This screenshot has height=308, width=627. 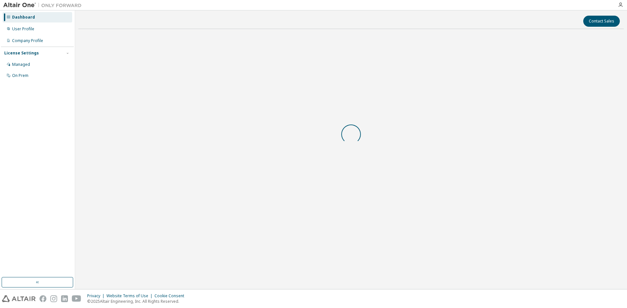 I want to click on img: instagram.svg, so click(x=54, y=299).